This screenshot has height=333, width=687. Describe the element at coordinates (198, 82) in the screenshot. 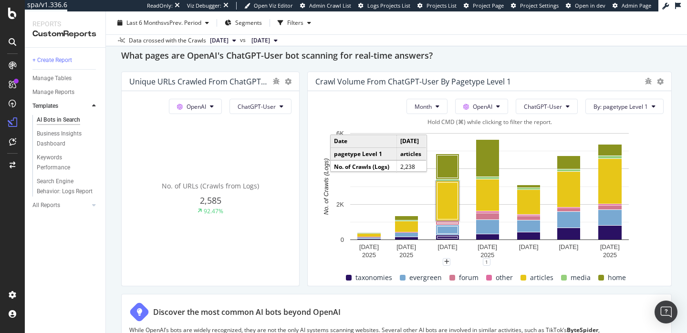

I see `div: Unique URLs Crawled from ChatGPT-User` at that location.